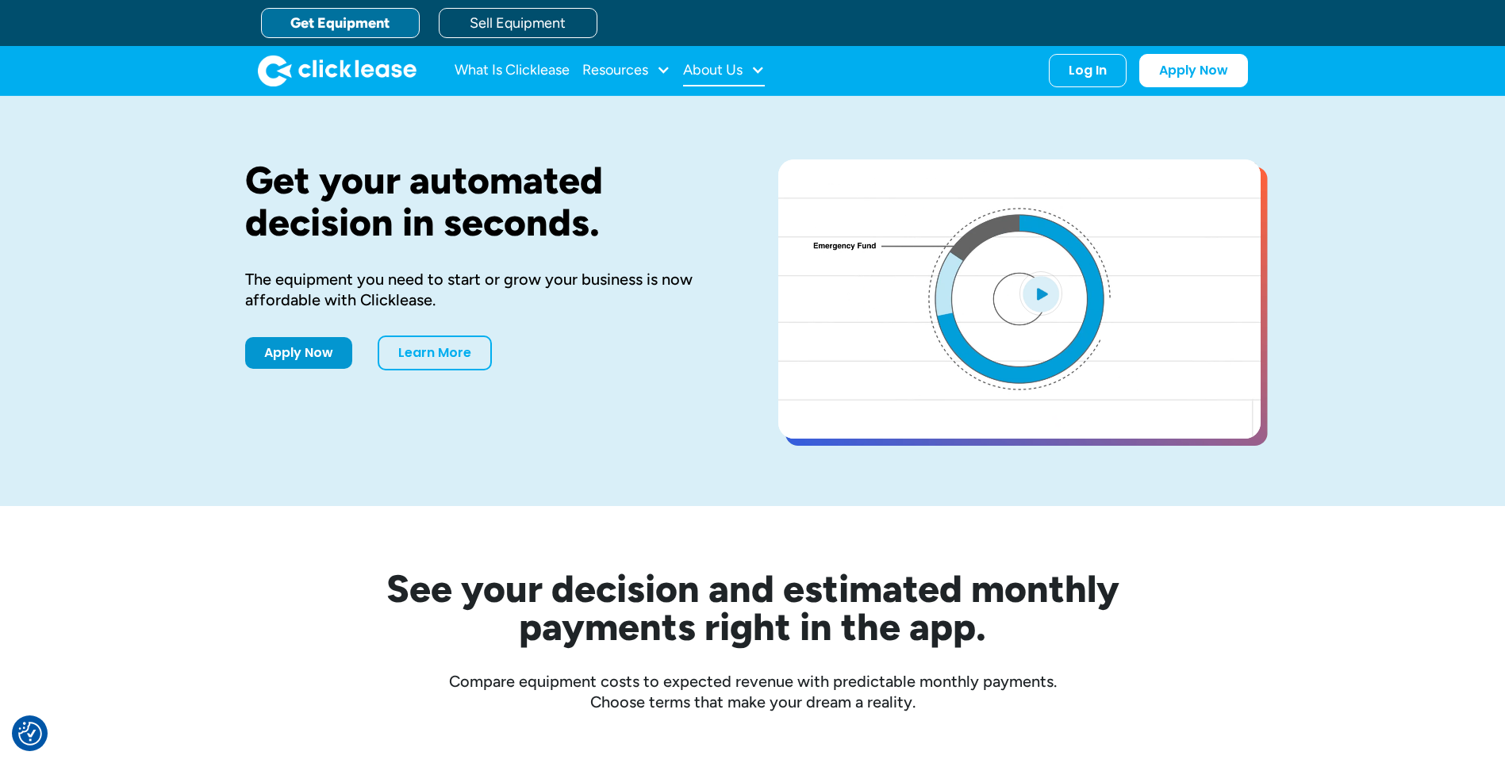 Image resolution: width=1505 pixels, height=763 pixels. I want to click on img: Clicklease logo, so click(337, 71).